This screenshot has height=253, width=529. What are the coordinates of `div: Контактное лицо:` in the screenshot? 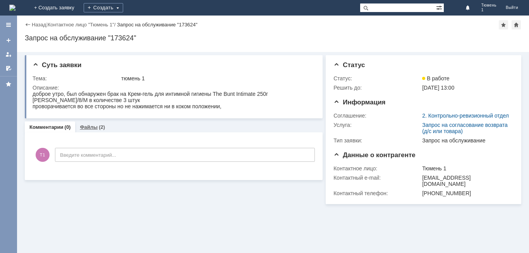 It's located at (377, 168).